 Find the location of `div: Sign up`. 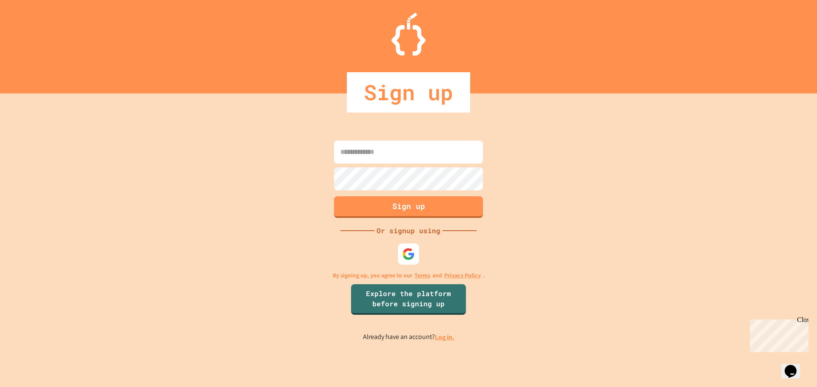

div: Sign up is located at coordinates (408, 92).